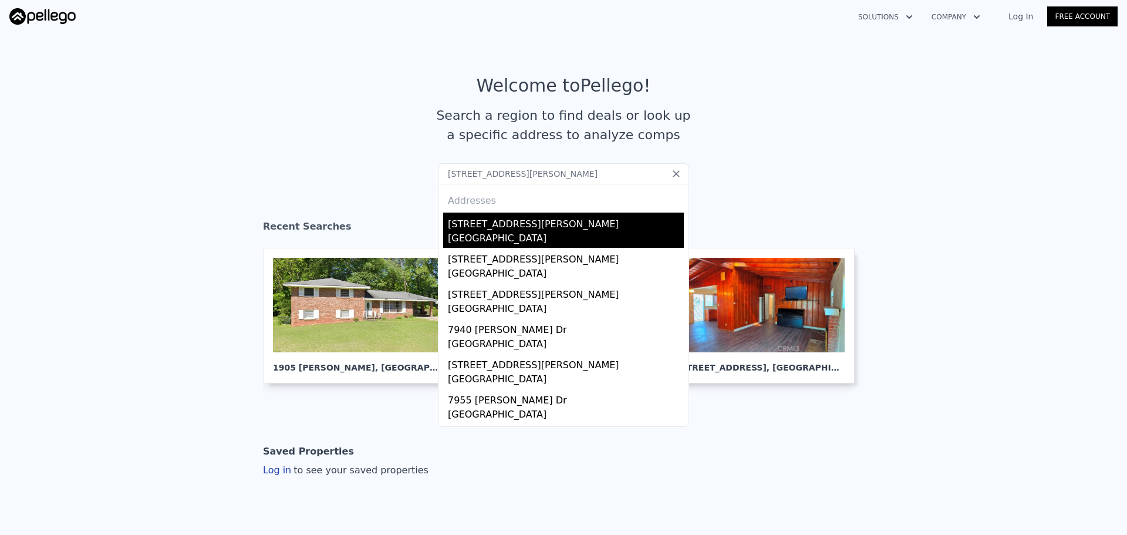  What do you see at coordinates (42, 16) in the screenshot?
I see `img: Pellego` at bounding box center [42, 16].